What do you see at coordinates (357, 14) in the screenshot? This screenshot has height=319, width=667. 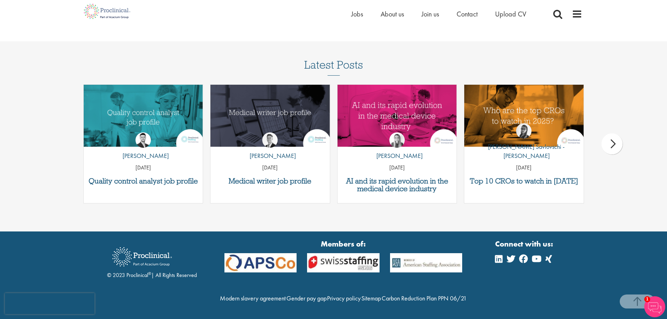 I see `span: Jobs` at bounding box center [357, 14].